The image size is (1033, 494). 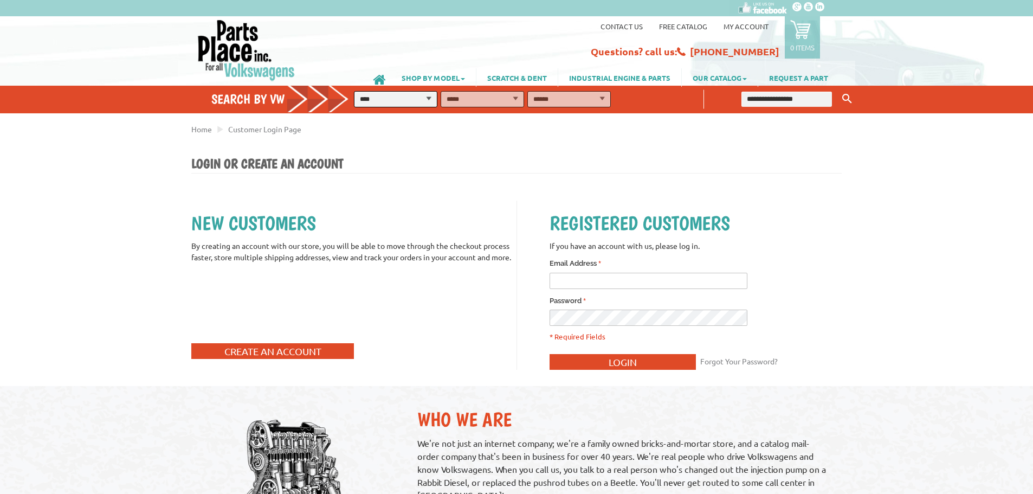 I want to click on a: Home, so click(x=202, y=129).